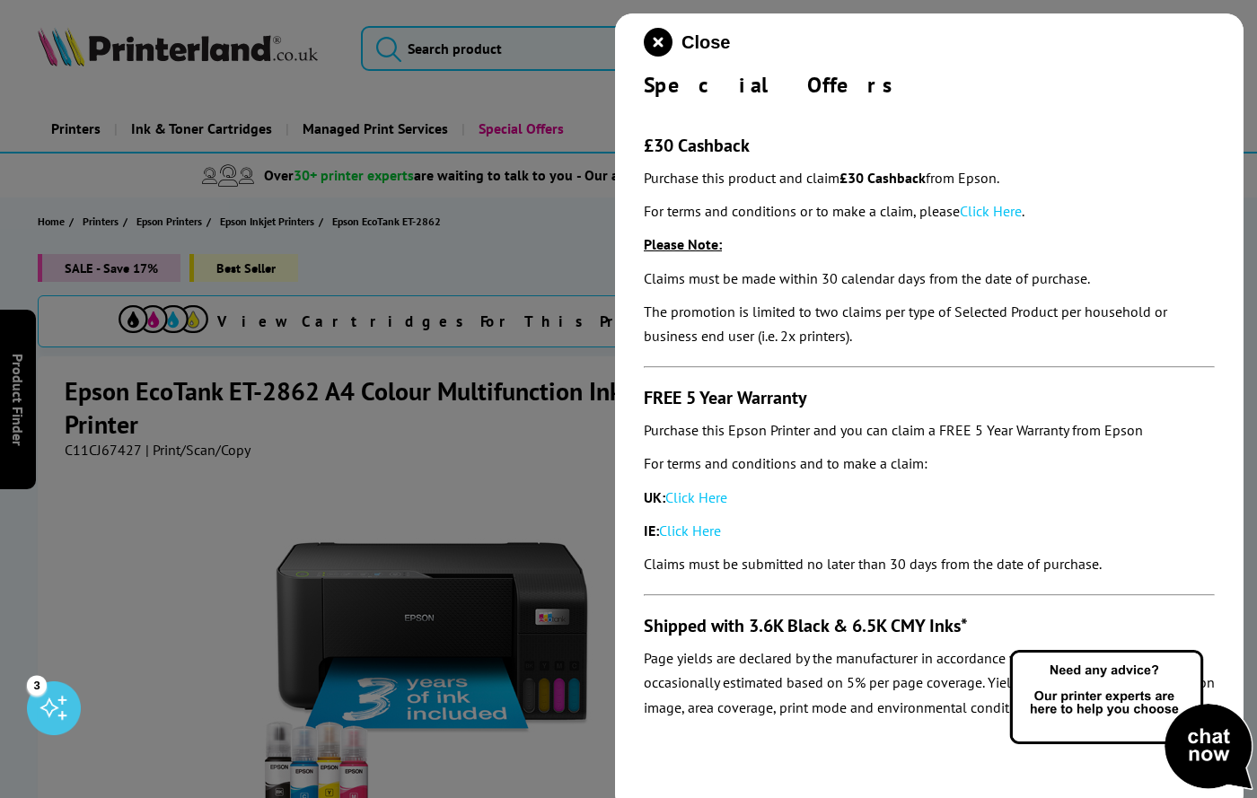  I want to click on em: Claims must be made within 30 calendar days from the date of purchase., so click(866, 278).